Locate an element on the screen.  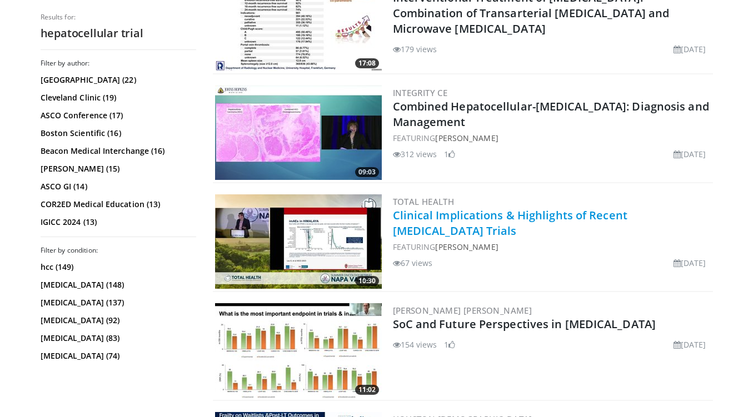
a: 11:02 is located at coordinates (298, 351).